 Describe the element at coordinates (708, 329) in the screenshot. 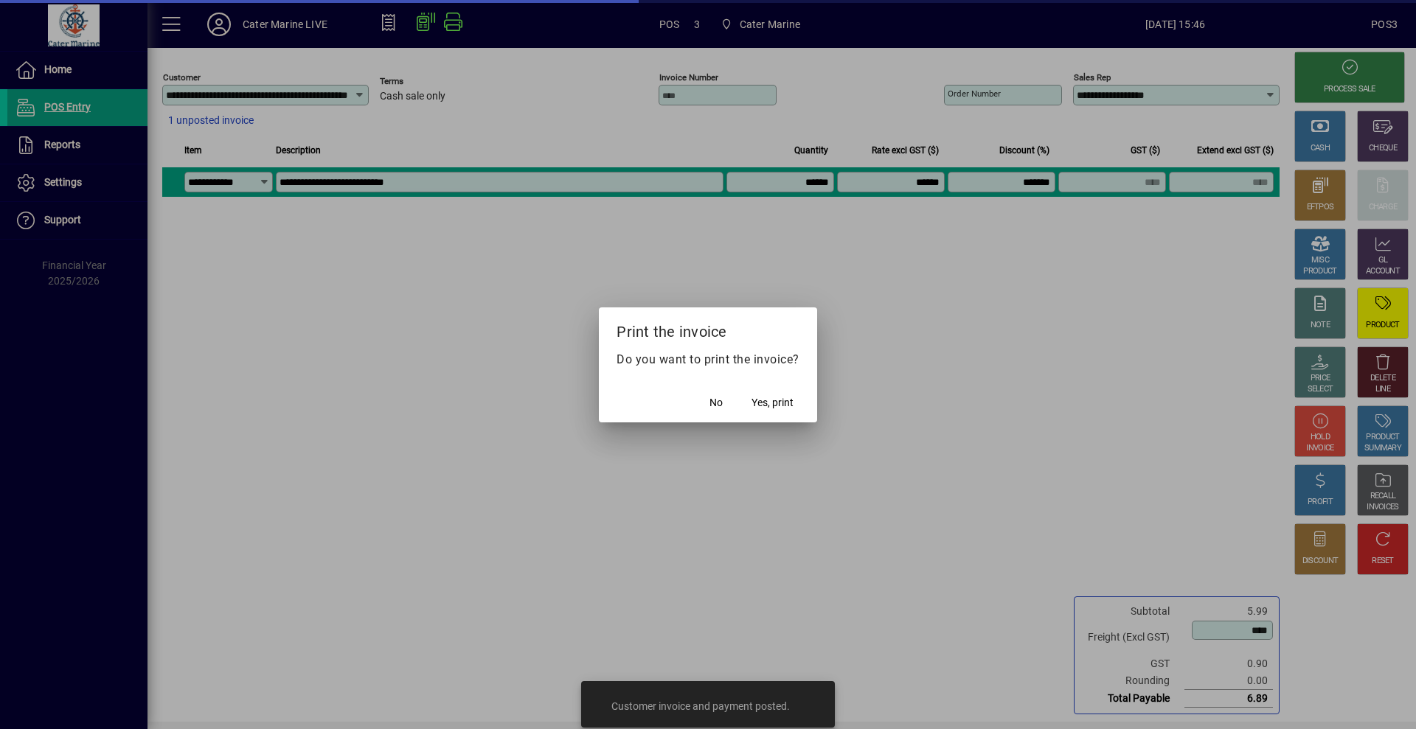

I see `h2: Print the invoice` at that location.